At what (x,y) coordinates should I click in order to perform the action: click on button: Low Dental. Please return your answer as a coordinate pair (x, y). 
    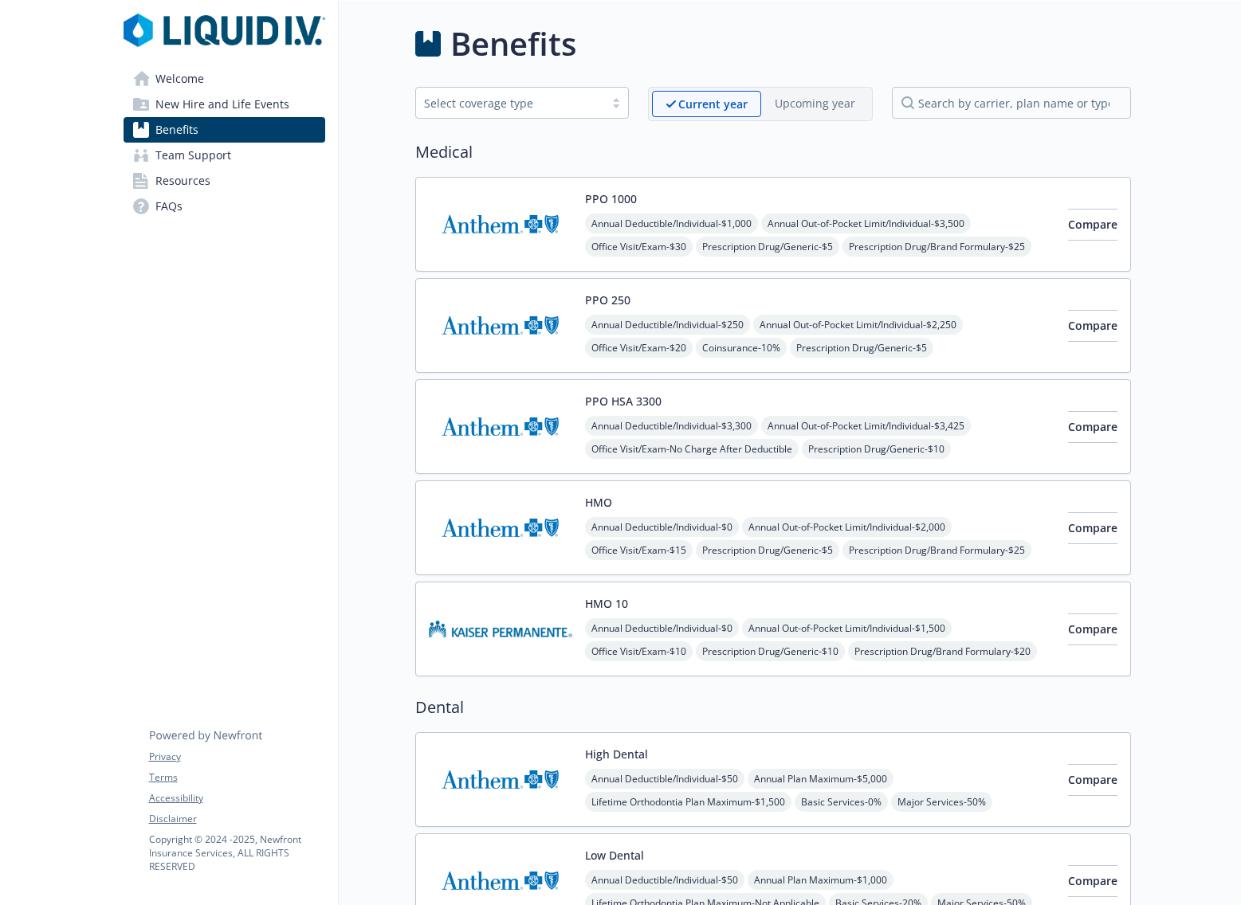
    Looking at the image, I should click on (614, 855).